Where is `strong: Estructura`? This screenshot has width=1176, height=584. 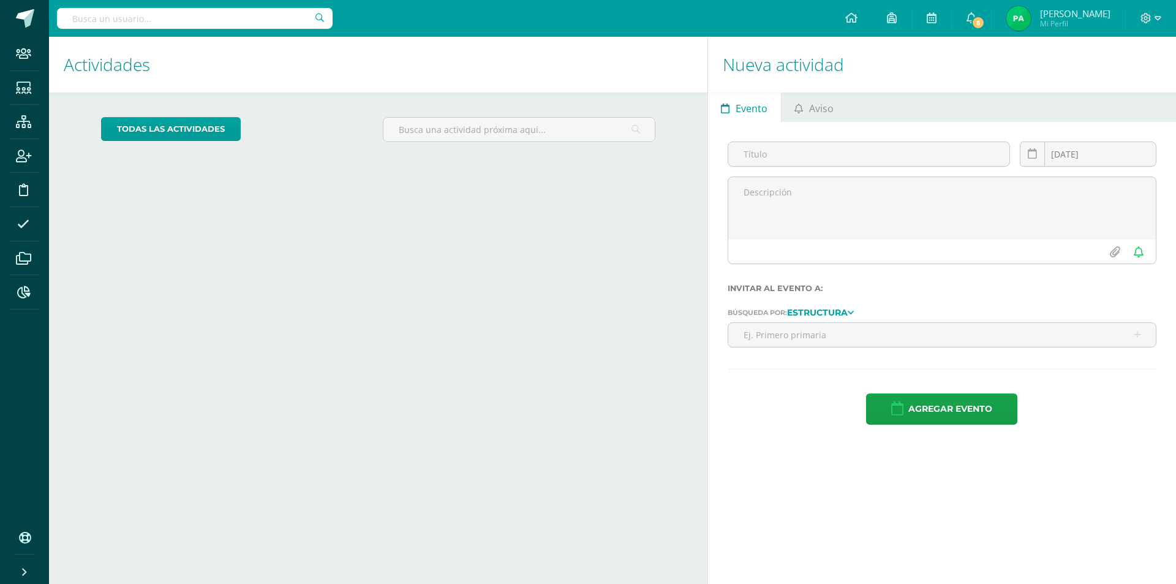
strong: Estructura is located at coordinates (817, 312).